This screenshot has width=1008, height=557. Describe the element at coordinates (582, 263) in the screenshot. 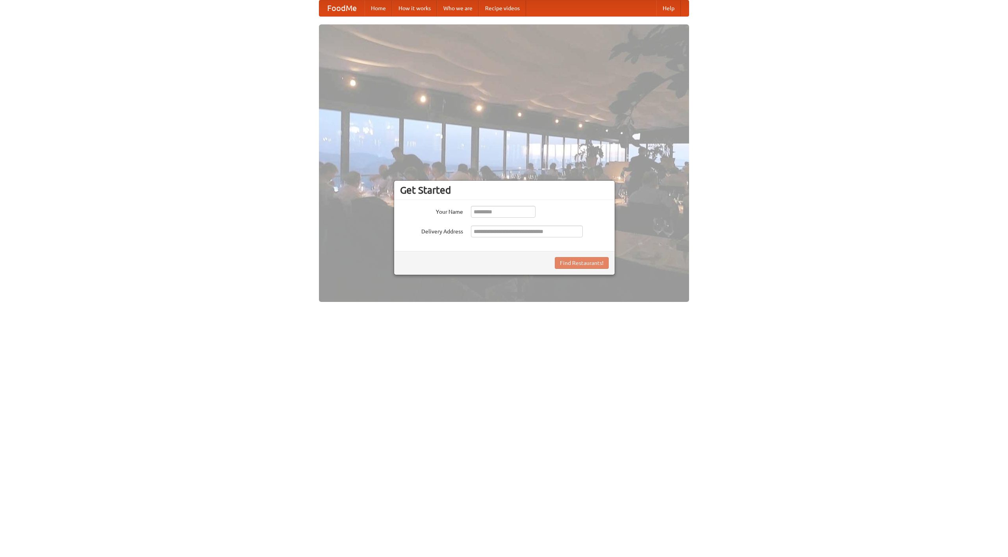

I see `button: Find Restaurants!` at that location.